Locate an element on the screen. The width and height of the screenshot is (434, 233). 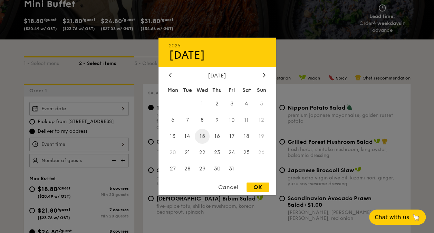
span: 16 is located at coordinates (217, 136).